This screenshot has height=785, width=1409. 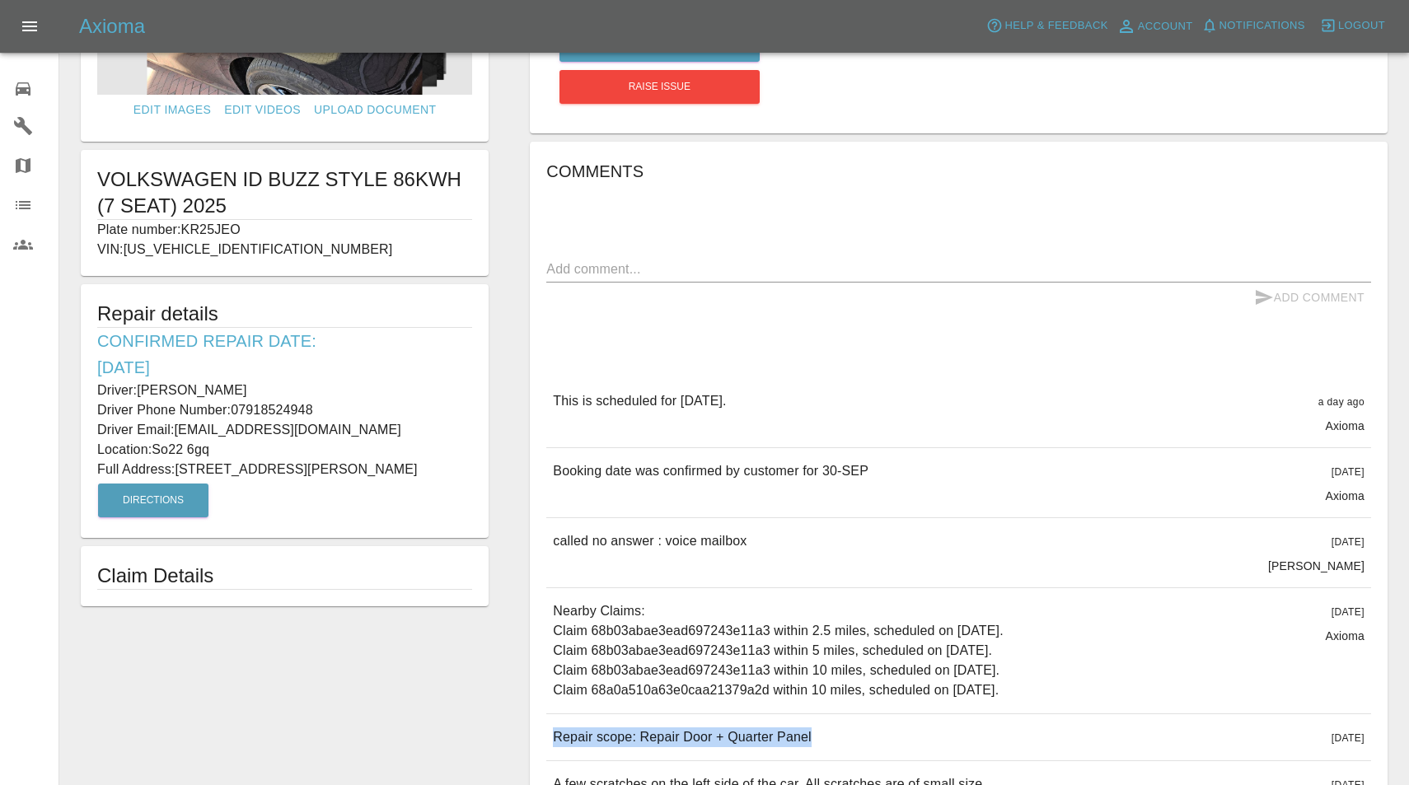 I want to click on button: Directions, so click(x=153, y=500).